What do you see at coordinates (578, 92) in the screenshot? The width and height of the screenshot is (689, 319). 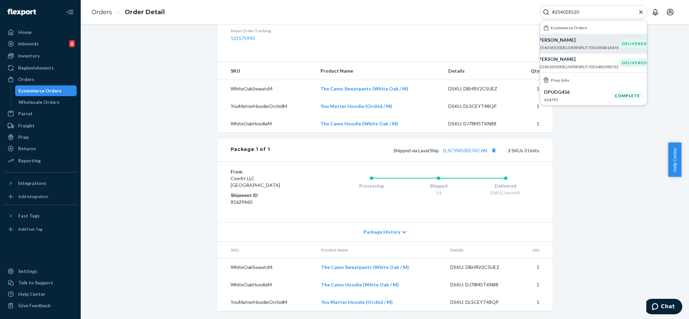 I see `p: DPUDG456` at bounding box center [578, 92].